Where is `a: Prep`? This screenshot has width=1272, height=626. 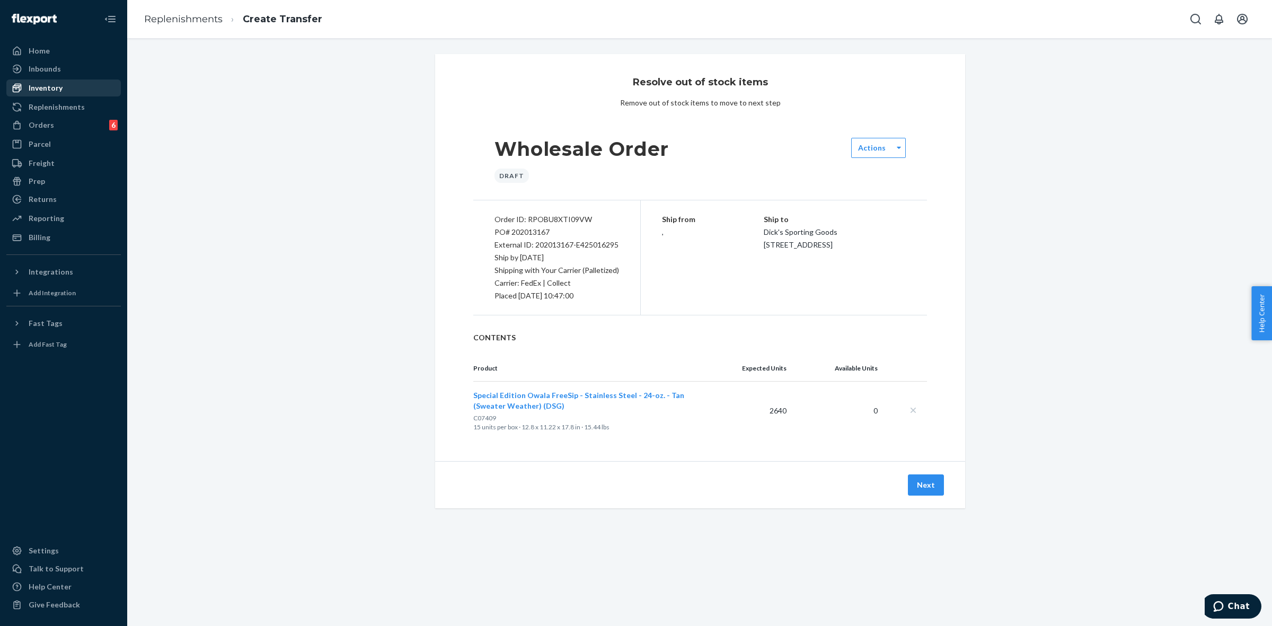 a: Prep is located at coordinates (64, 181).